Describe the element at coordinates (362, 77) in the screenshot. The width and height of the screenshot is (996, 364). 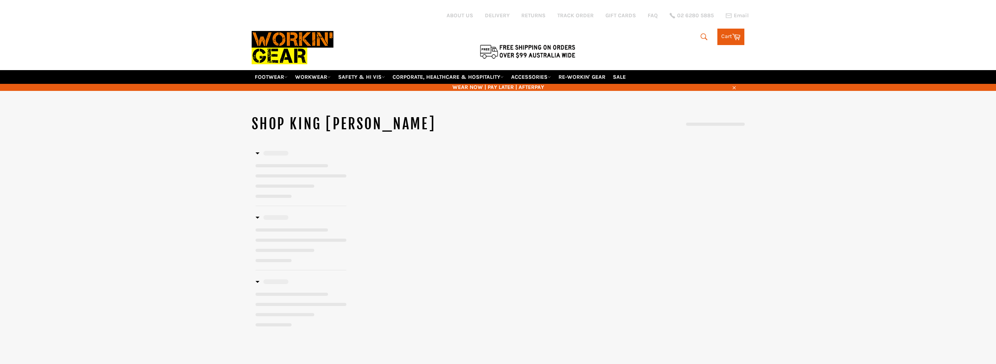
I see `a: SAFETY & HI VIS` at that location.